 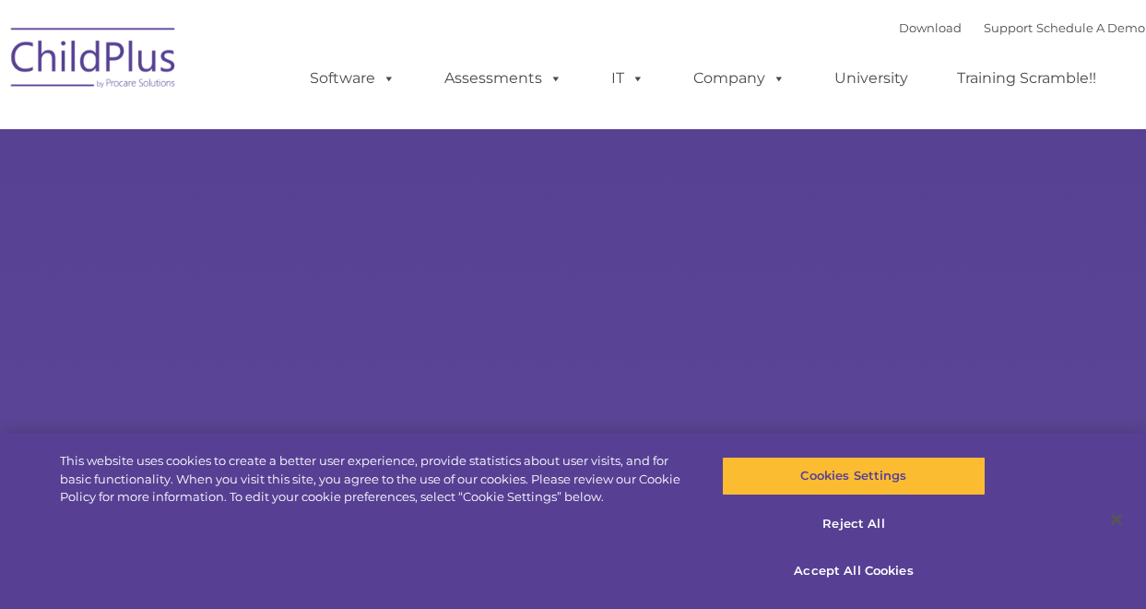 What do you see at coordinates (503, 78) in the screenshot?
I see `a: Assessments` at bounding box center [503, 78].